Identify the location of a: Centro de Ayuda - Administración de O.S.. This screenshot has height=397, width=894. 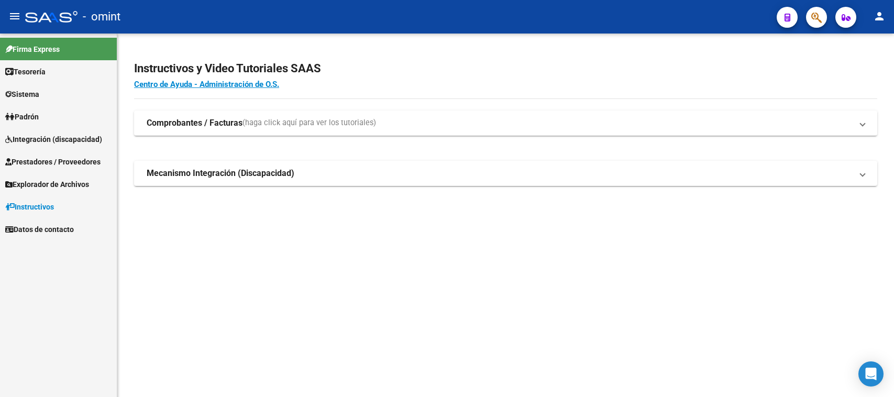
(206, 84).